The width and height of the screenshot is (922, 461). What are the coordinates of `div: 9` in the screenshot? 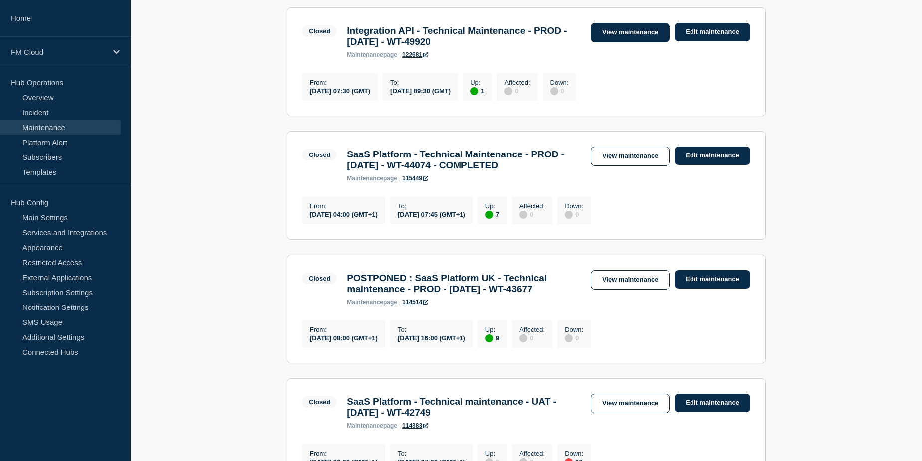 It's located at (492, 338).